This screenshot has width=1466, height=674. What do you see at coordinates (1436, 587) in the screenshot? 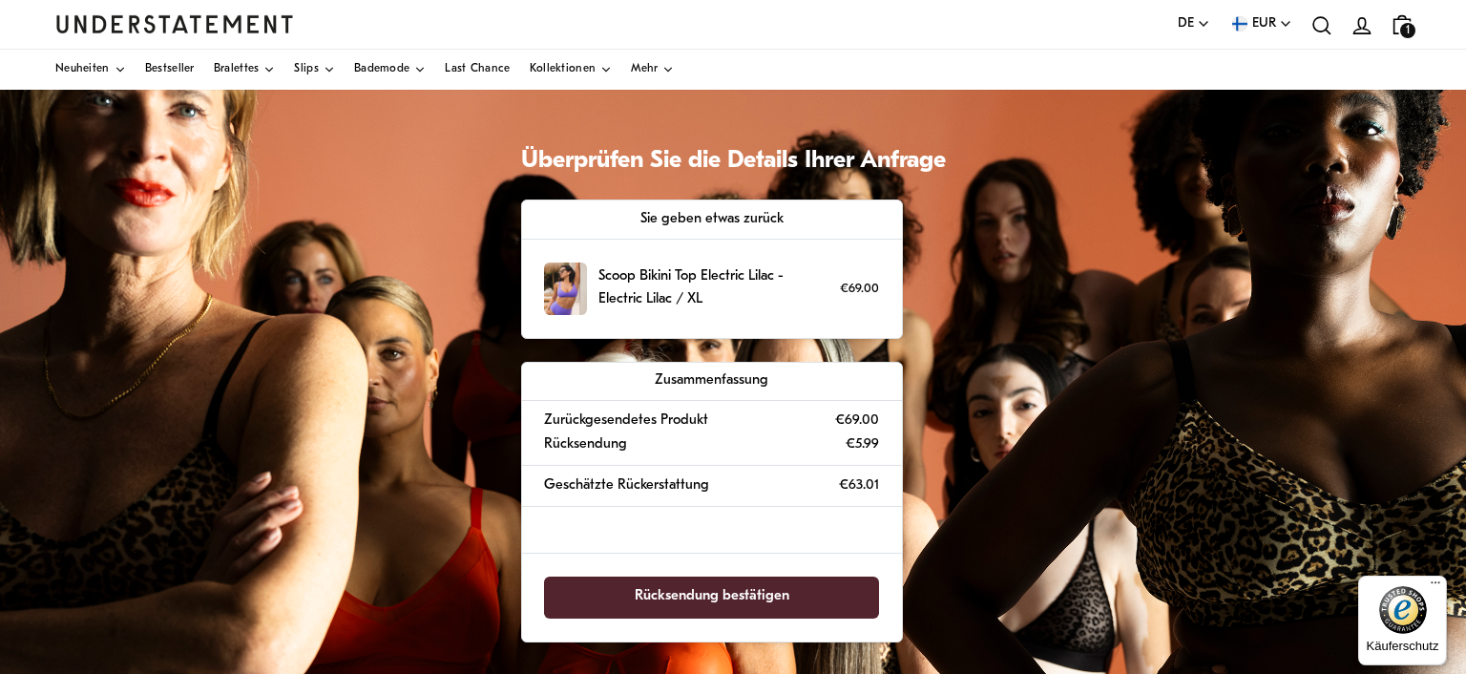
I see `button: Menü` at bounding box center [1436, 587].